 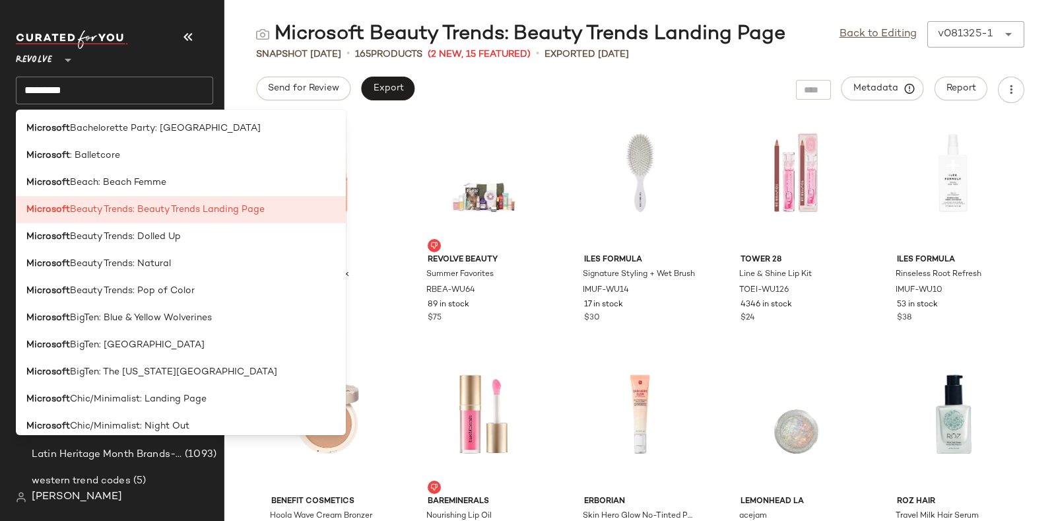 What do you see at coordinates (640, 187) in the screenshot?
I see `img: IMUF-WU14_V1.jpg` at bounding box center [640, 187].